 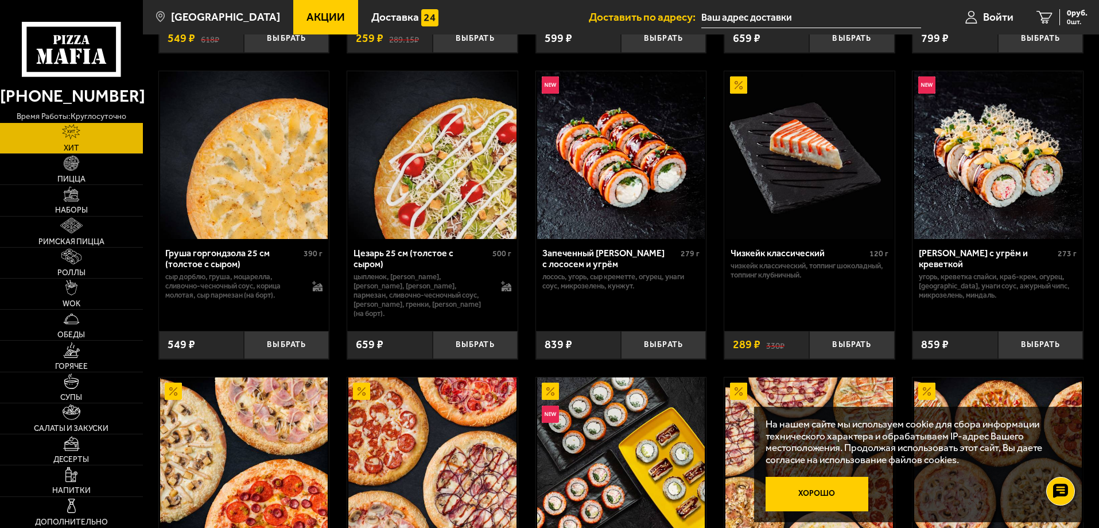 I want to click on input: Ваш адрес доставки, so click(x=811, y=17).